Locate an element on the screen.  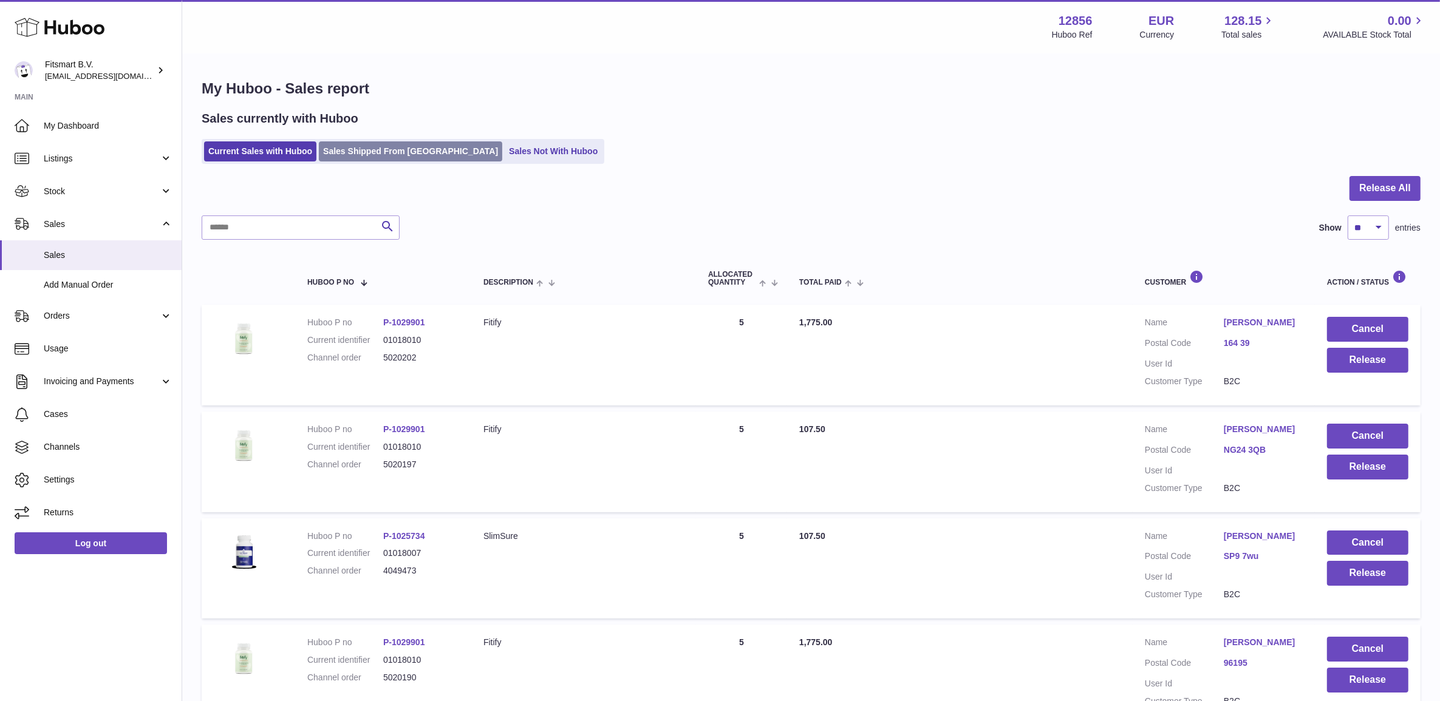
dd: 4049473 is located at coordinates (421, 571).